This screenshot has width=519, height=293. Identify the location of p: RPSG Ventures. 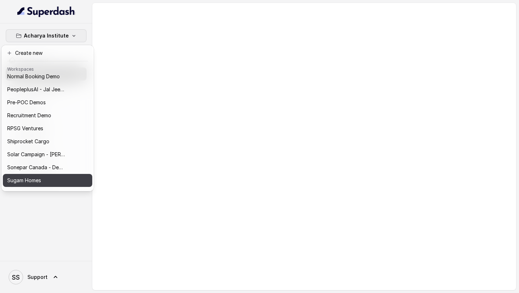
(25, 128).